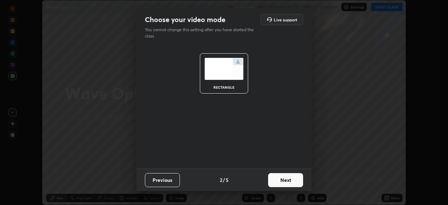 The image size is (448, 205). Describe the element at coordinates (221, 180) in the screenshot. I see `h4: 2` at that location.